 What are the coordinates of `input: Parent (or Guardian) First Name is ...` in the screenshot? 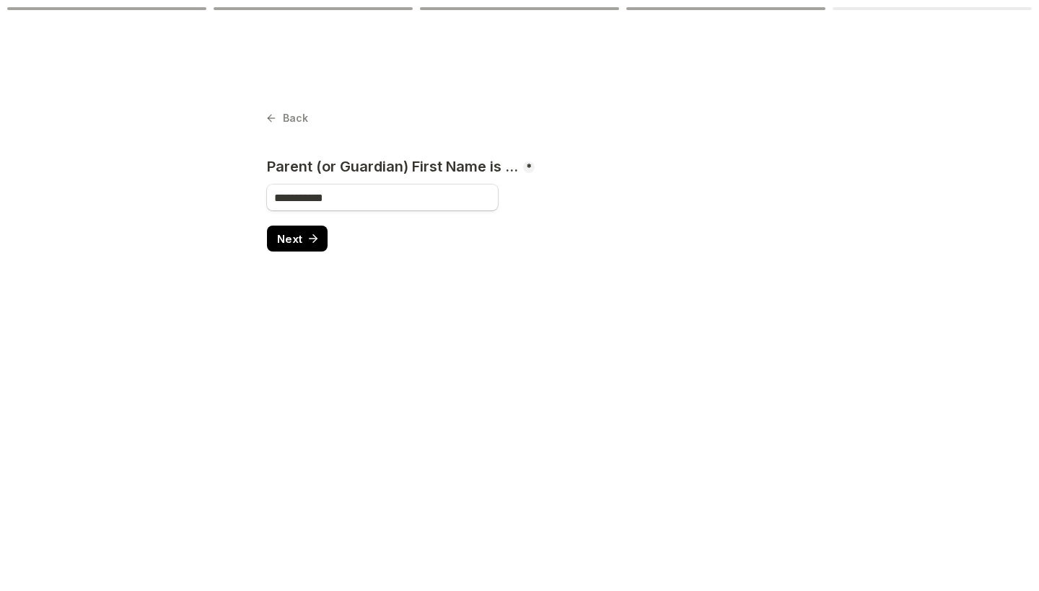 It's located at (382, 198).